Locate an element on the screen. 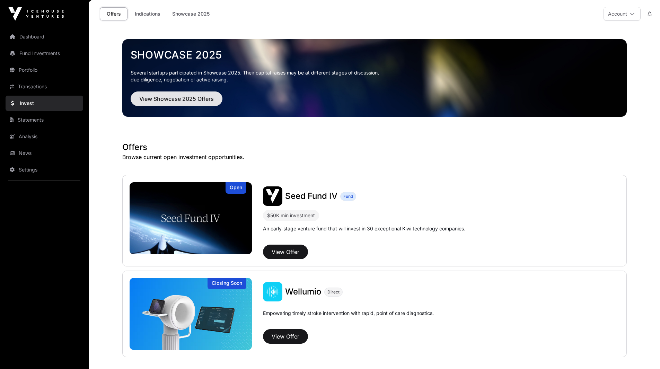  button: Account is located at coordinates (622, 14).